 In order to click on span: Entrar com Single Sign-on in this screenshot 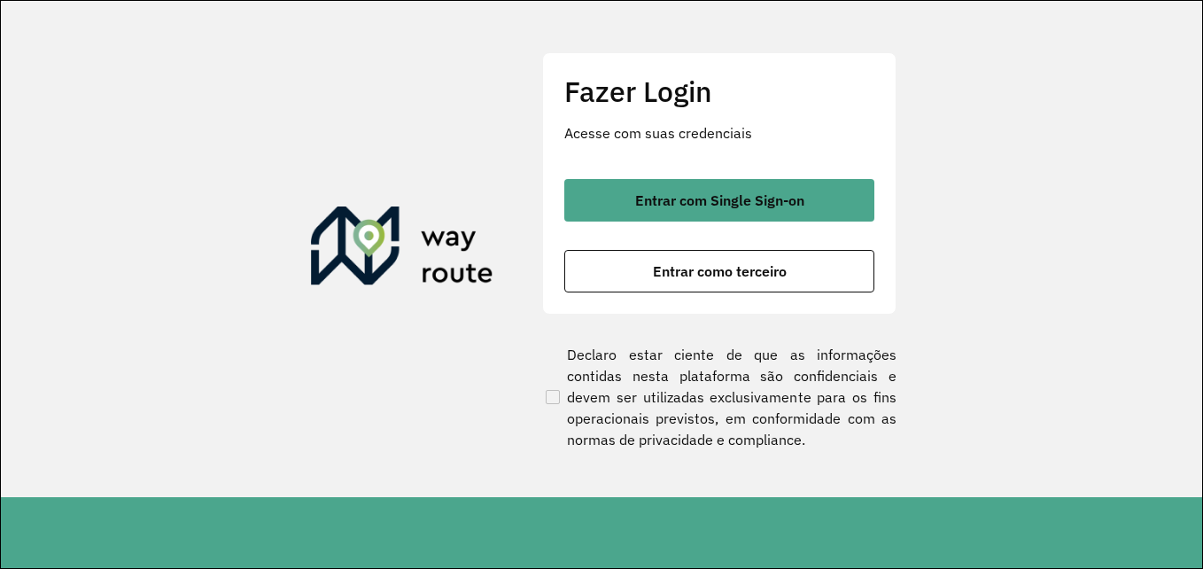, I will do `click(719, 200)`.